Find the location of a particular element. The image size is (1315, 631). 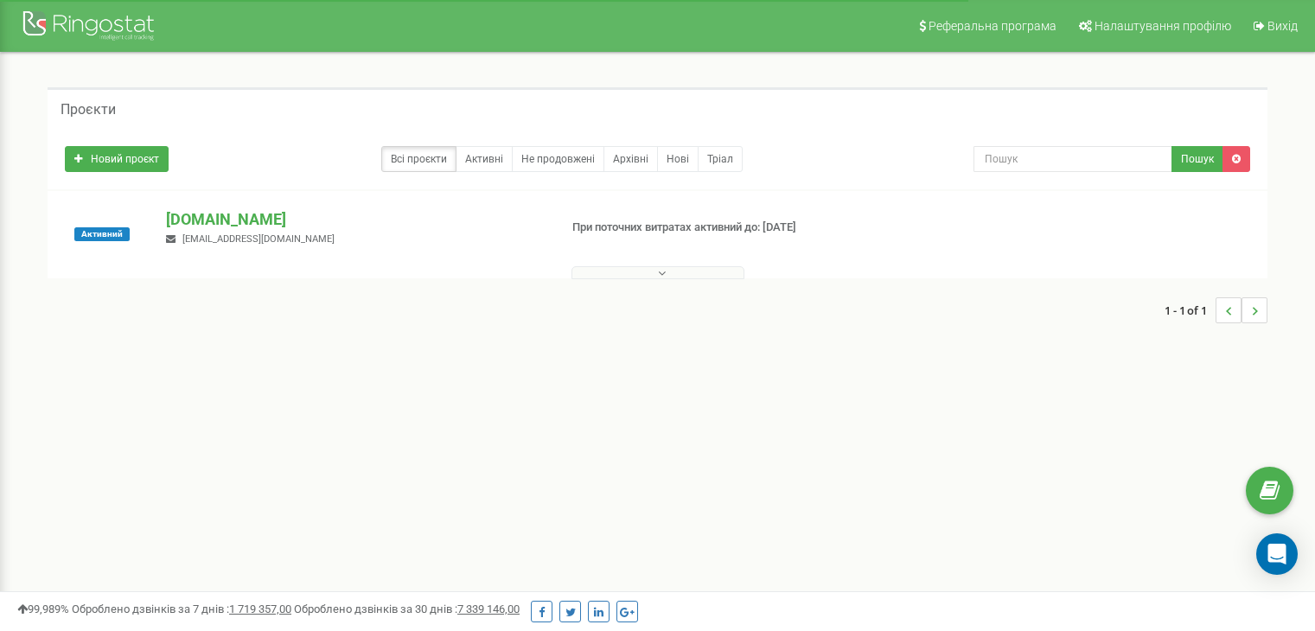

a: Архівні is located at coordinates (630, 159).